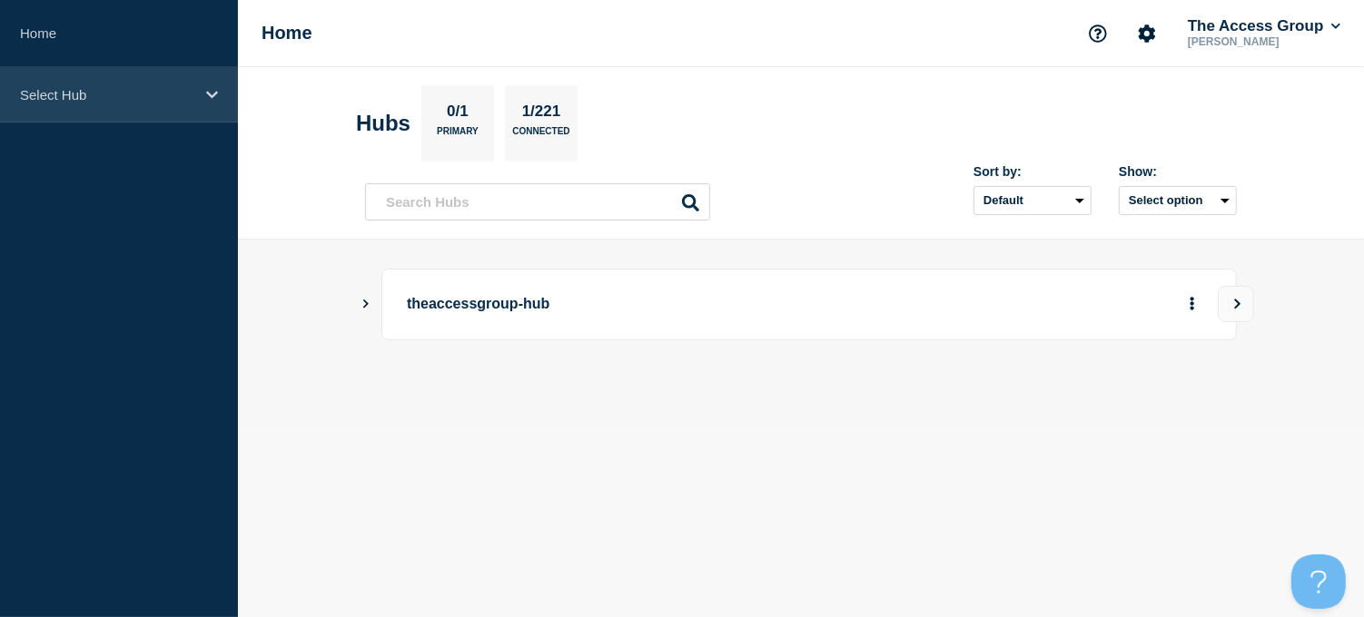  What do you see at coordinates (1098, 34) in the screenshot?
I see `button: Support` at bounding box center [1098, 34].